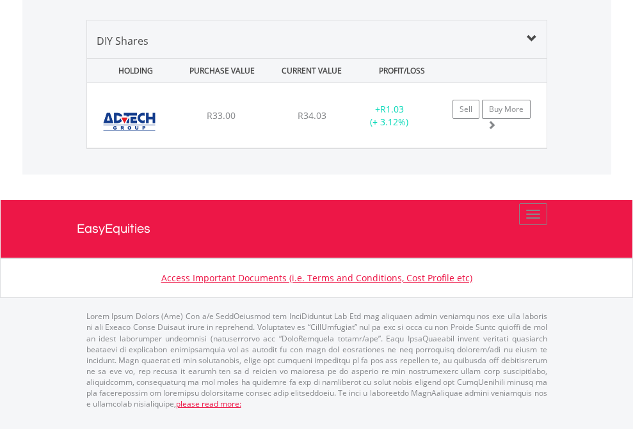 Image resolution: width=633 pixels, height=429 pixels. I want to click on div: EasyEquities, so click(317, 229).